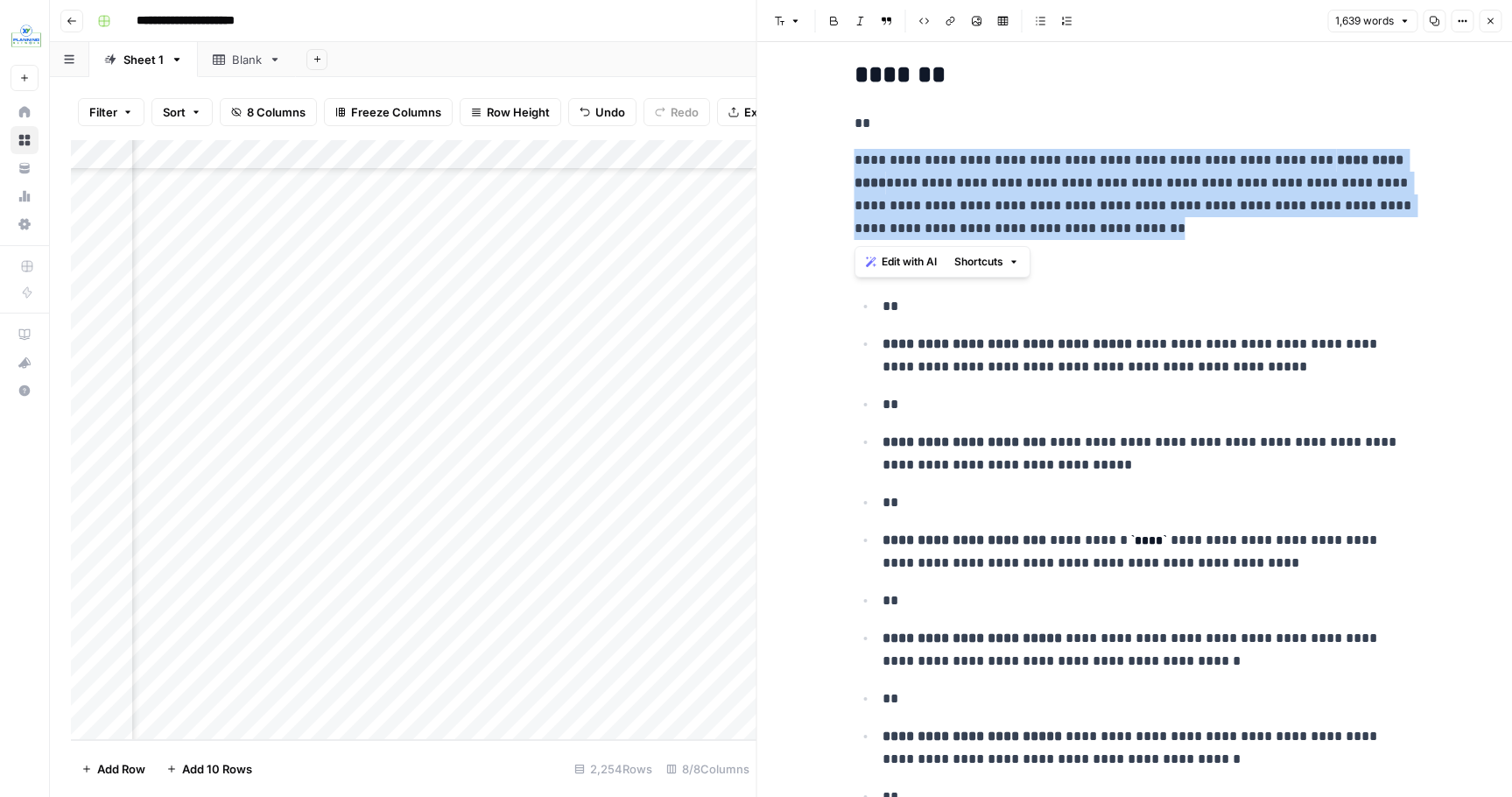 The image size is (1512, 797). I want to click on span: 8 Columns, so click(276, 112).